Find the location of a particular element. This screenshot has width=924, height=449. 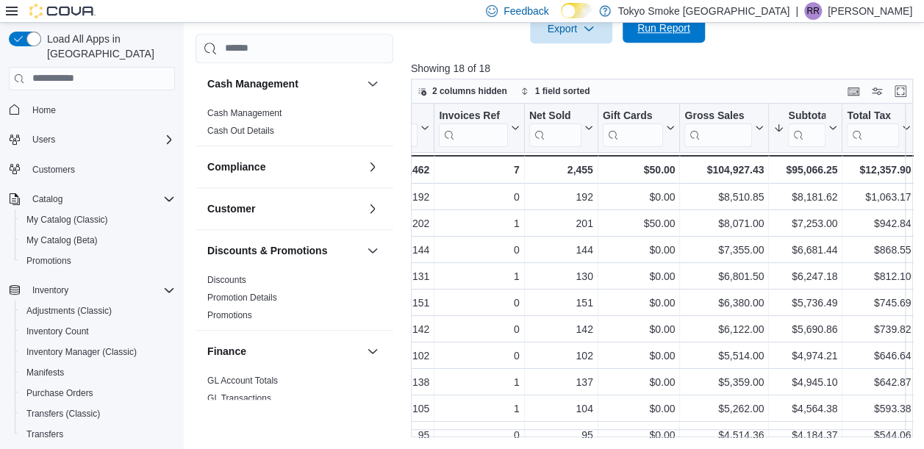

button: Total Tax is located at coordinates (879, 127).